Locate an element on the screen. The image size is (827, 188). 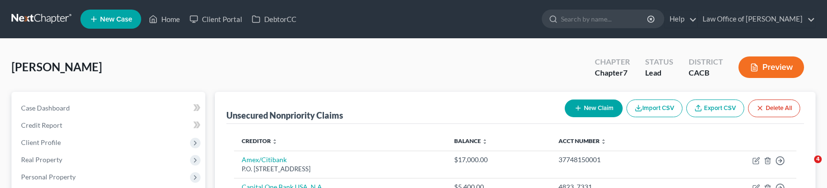
span: 4 is located at coordinates (818, 159).